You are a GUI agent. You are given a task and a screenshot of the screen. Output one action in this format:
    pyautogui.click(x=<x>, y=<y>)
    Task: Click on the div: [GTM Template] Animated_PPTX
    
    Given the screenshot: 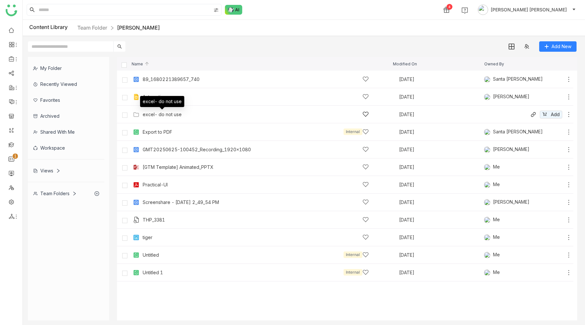 What is the action you would take?
    pyautogui.click(x=178, y=167)
    